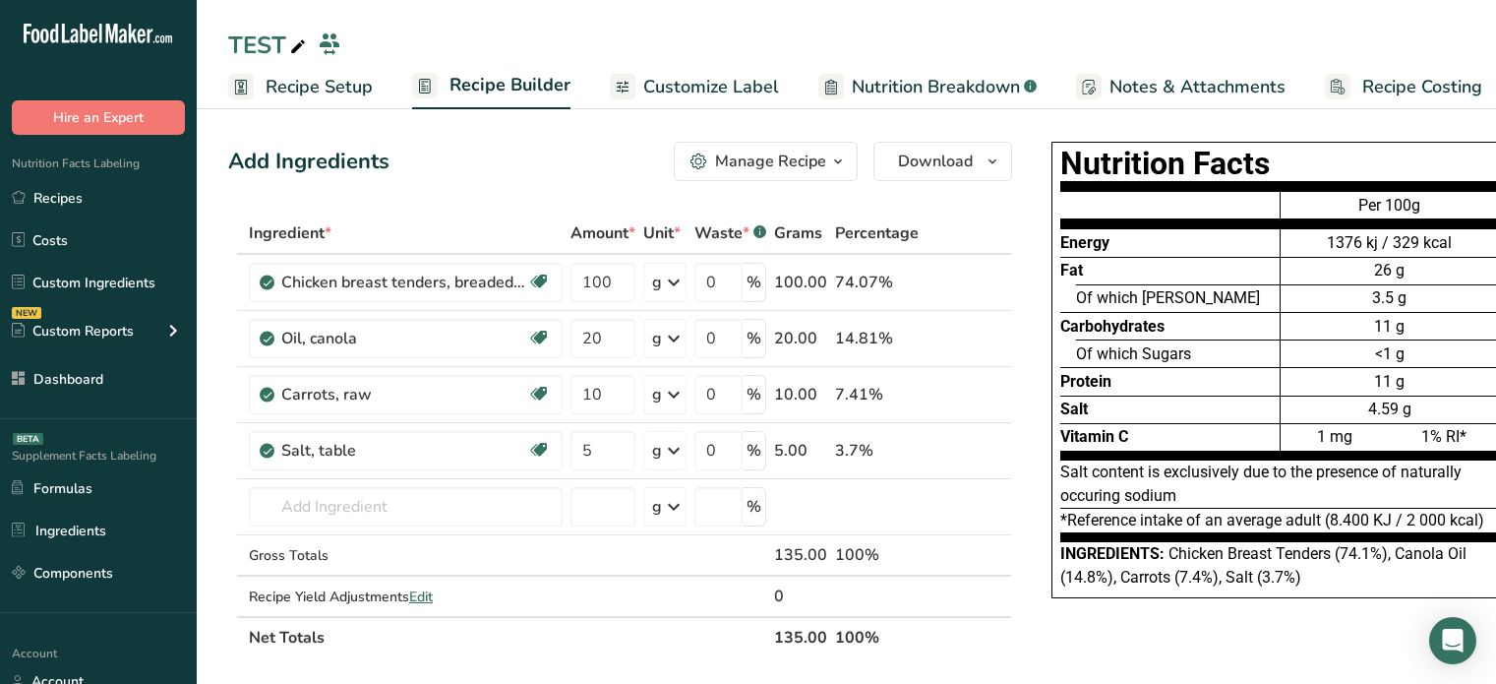 The width and height of the screenshot is (1496, 684). I want to click on input: Add Ingredient, so click(405, 507).